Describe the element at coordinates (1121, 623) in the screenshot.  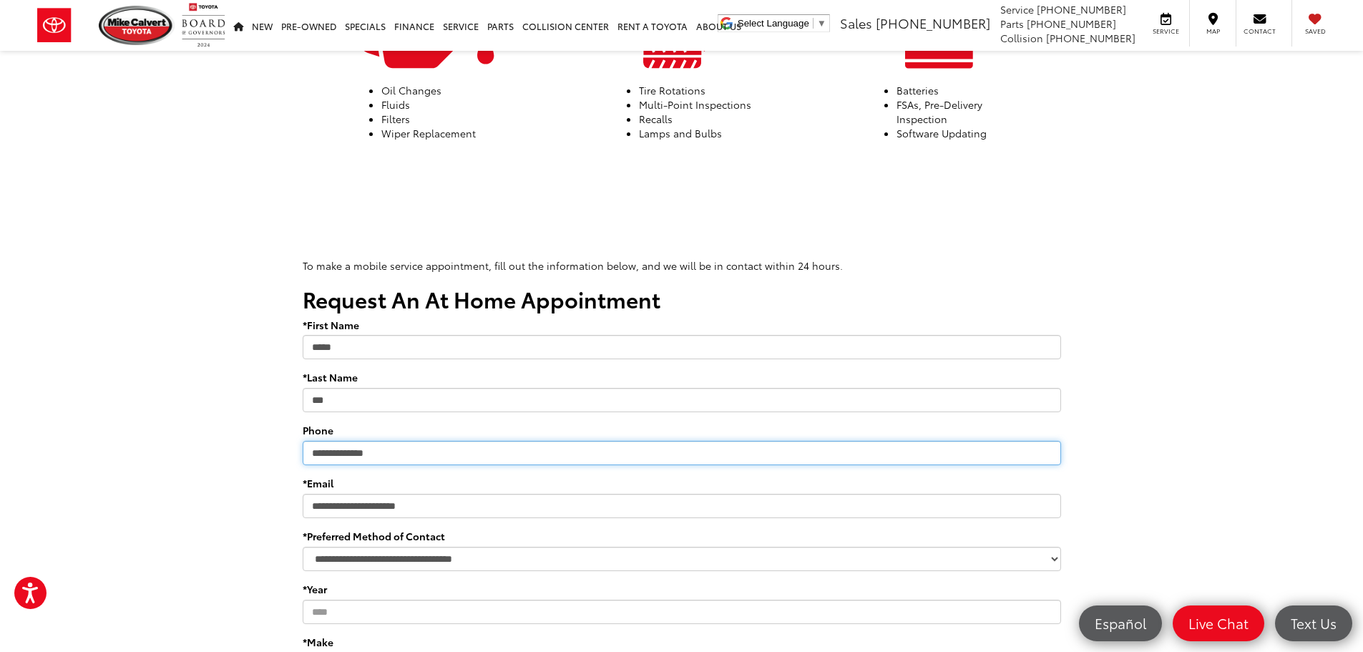
I see `span: Español` at that location.